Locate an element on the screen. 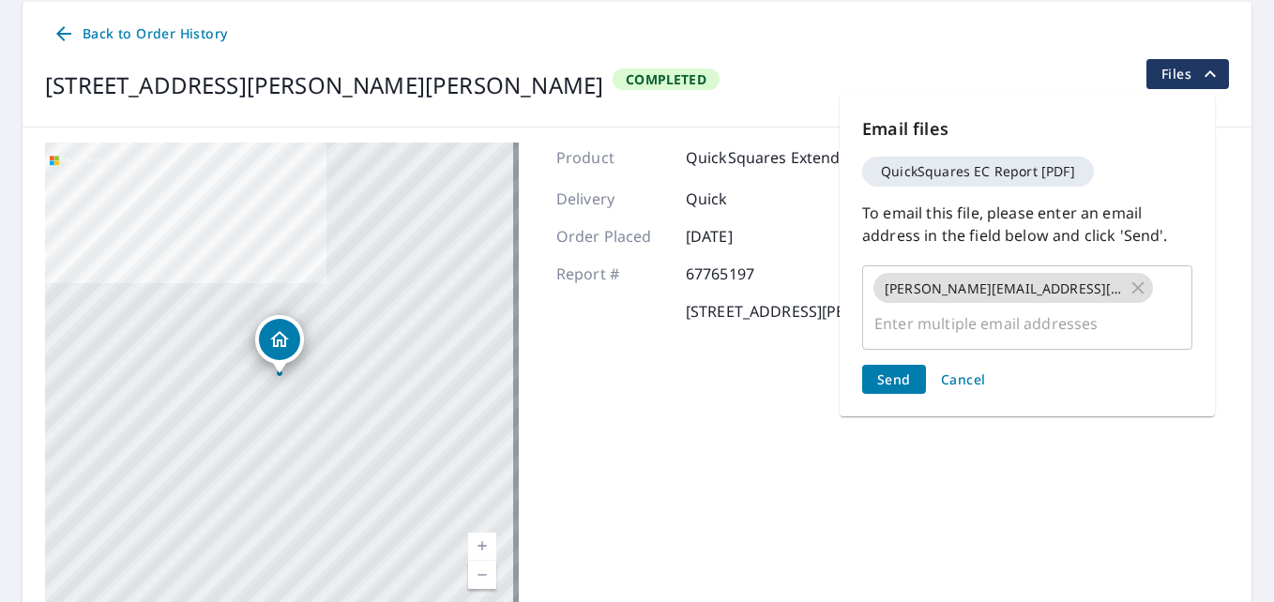  p: Report # is located at coordinates (613, 274).